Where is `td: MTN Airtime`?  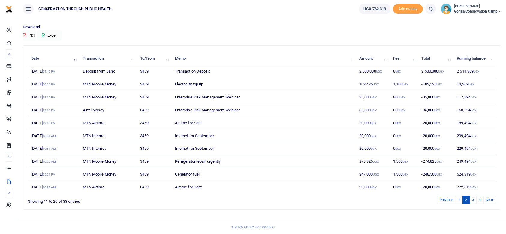
td: MTN Airtime is located at coordinates (108, 123).